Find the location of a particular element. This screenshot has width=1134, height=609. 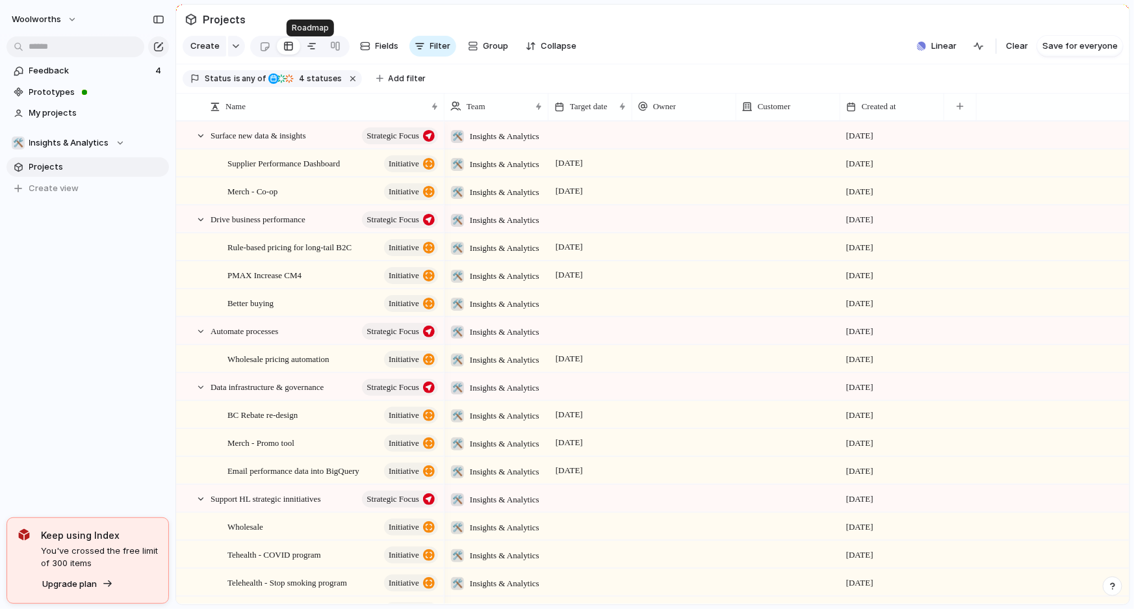

span: Drive business performance is located at coordinates (258, 218).